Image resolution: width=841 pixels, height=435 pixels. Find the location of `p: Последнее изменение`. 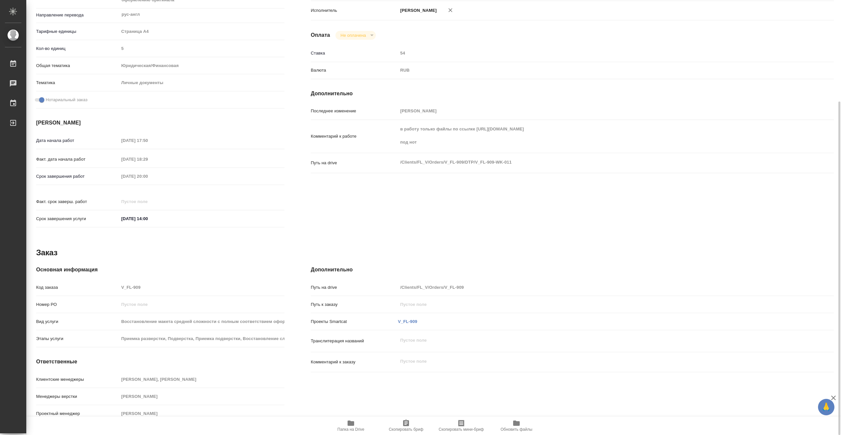

p: Последнее изменение is located at coordinates (354, 111).